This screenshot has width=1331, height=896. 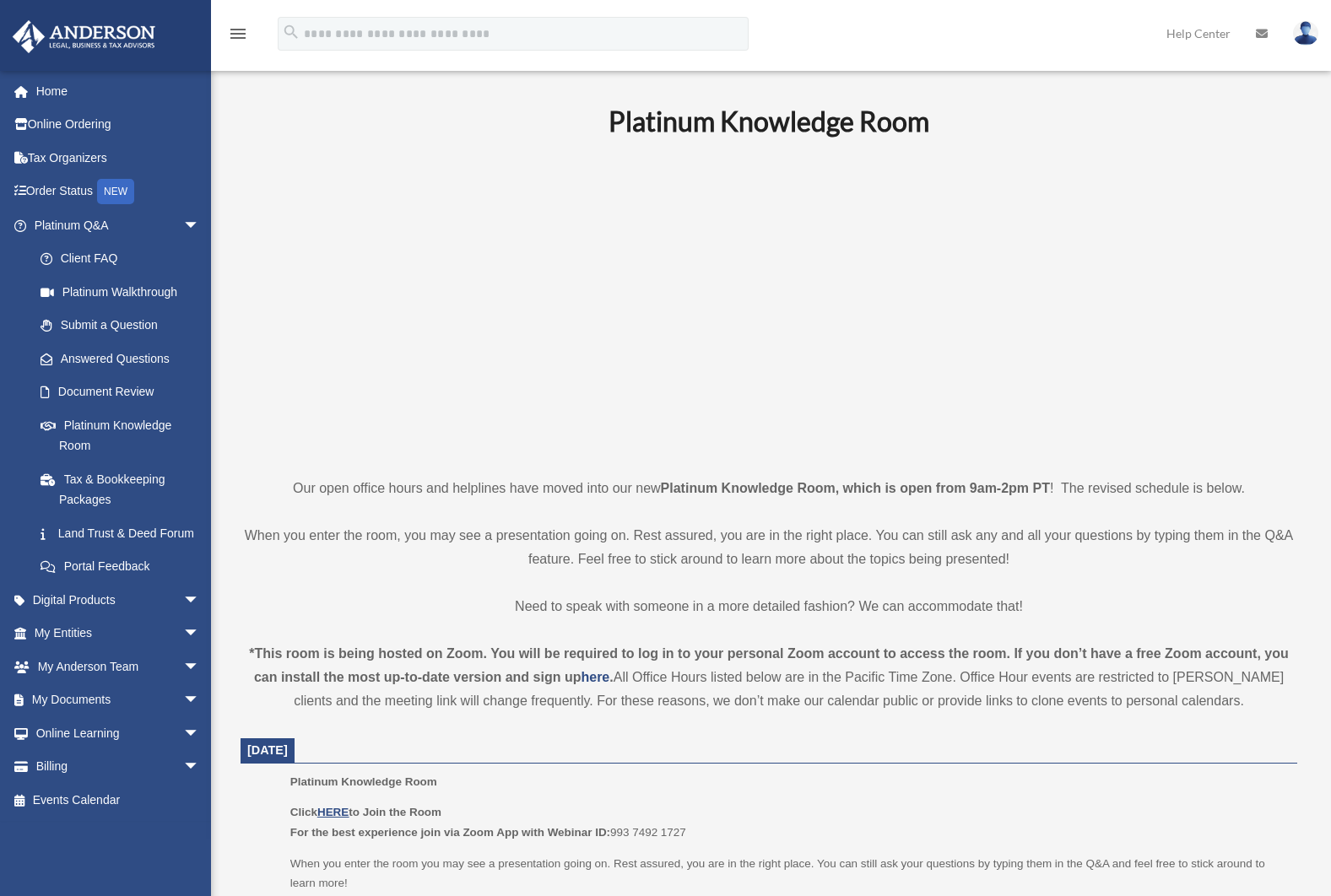 I want to click on a: Tax & Bookkeeping Packages, so click(x=124, y=490).